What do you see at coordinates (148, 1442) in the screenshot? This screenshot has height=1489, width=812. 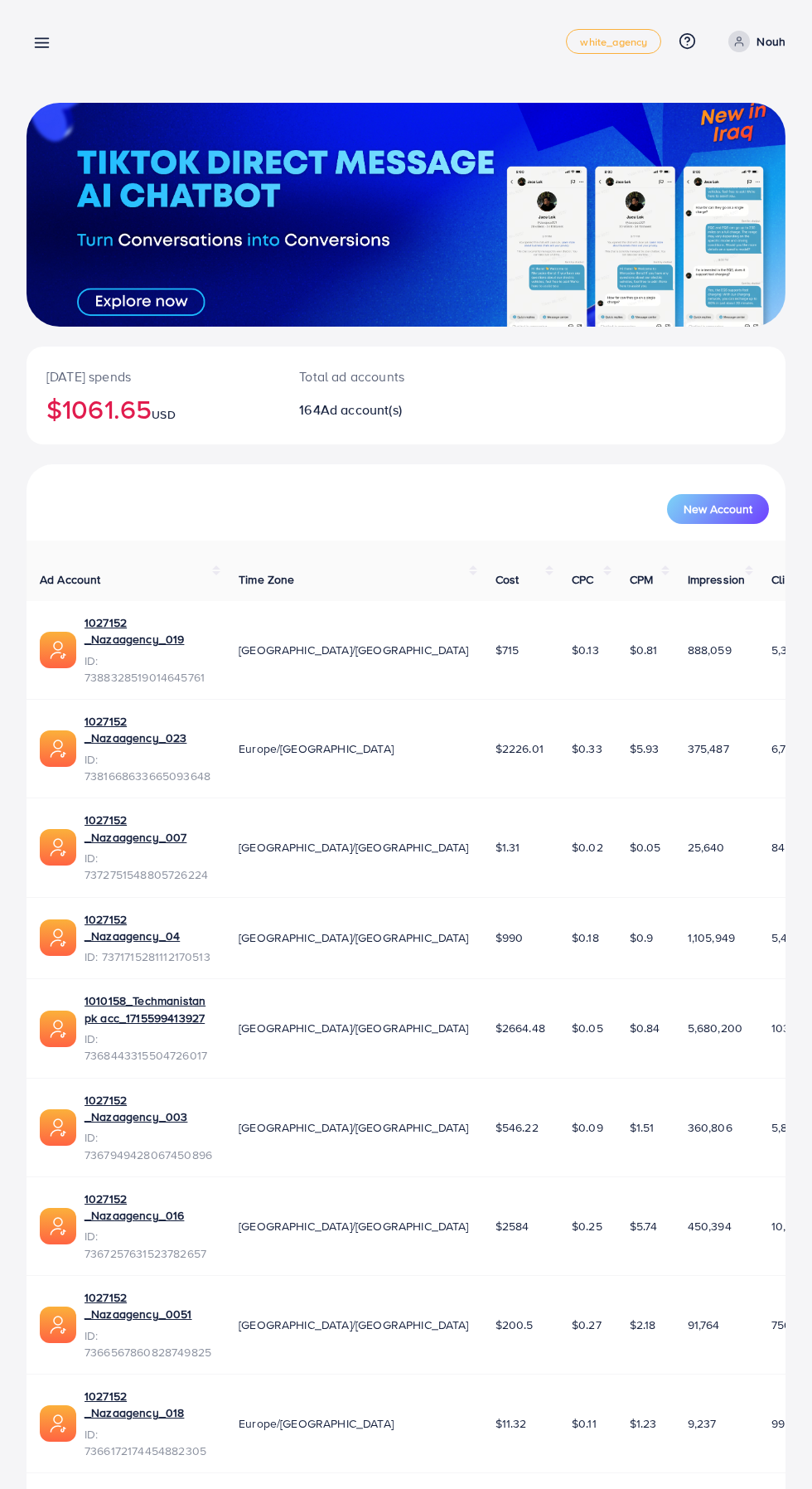 I see `span: ID: 7366172174454882305` at bounding box center [148, 1442].